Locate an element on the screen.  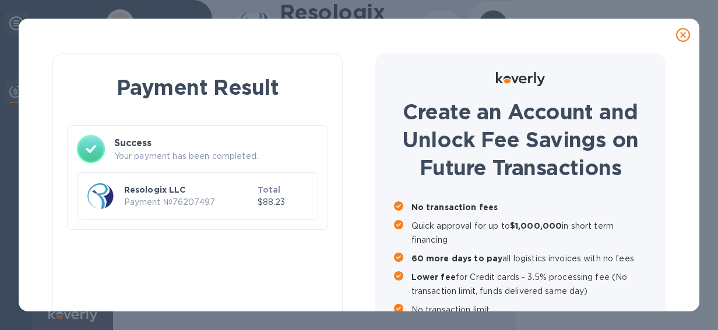
h1: Payment Result is located at coordinates (197, 87).